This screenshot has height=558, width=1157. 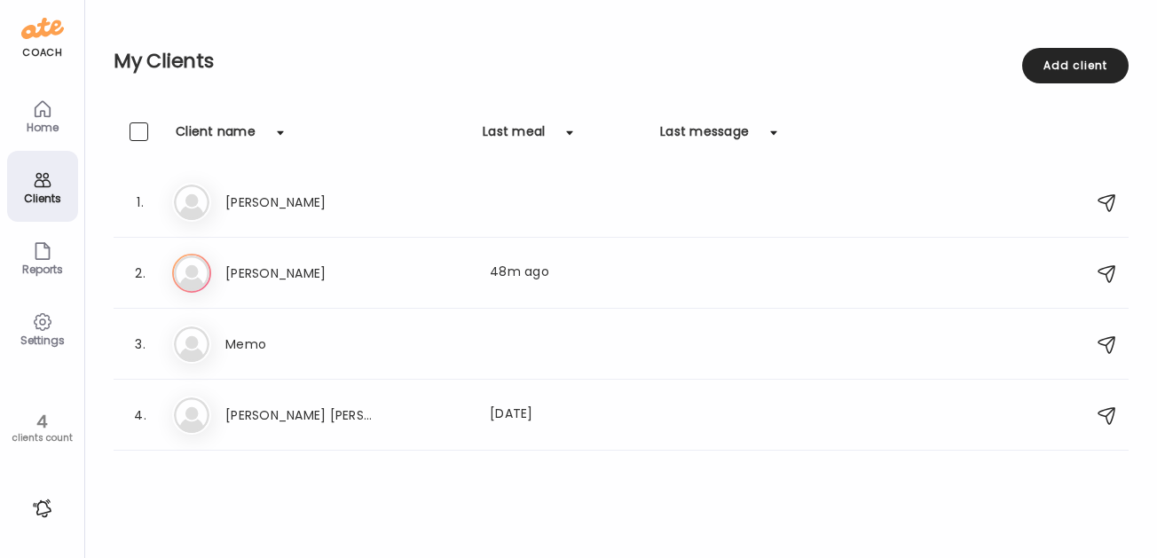 I want to click on h3: Memo, so click(x=303, y=344).